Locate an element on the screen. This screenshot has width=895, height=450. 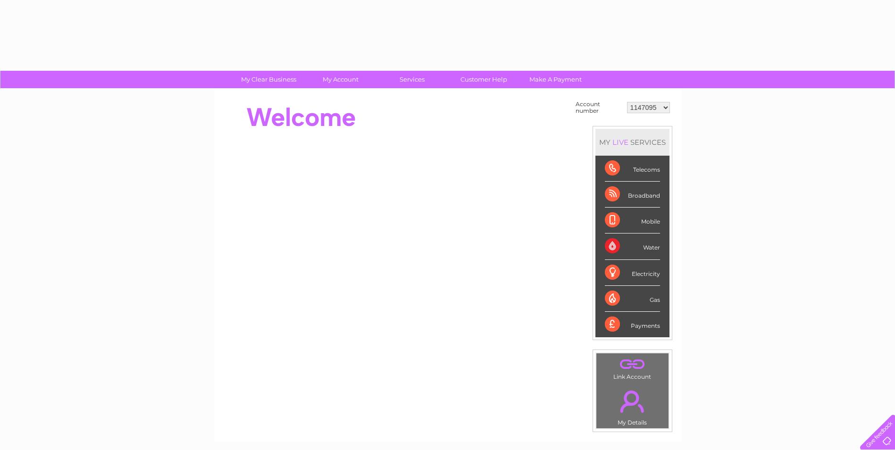
a: My Clear Business is located at coordinates (268, 79).